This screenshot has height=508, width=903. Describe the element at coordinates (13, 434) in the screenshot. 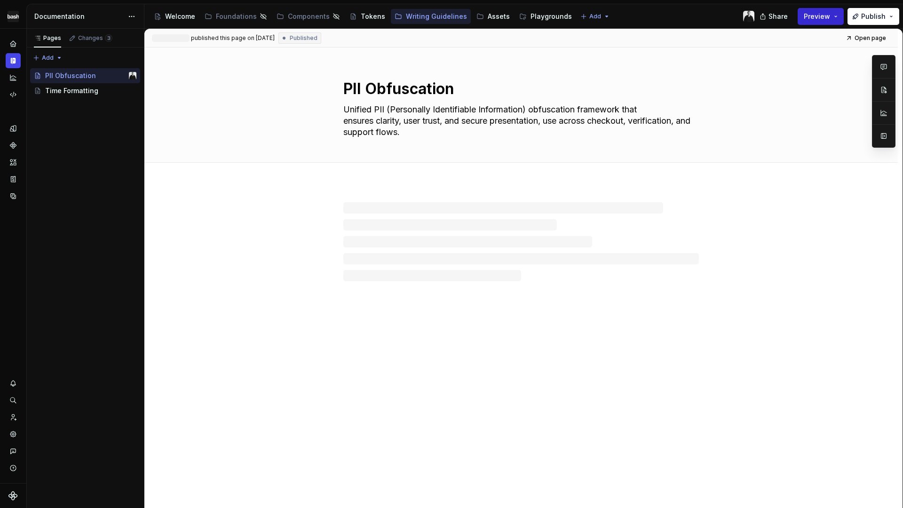

I see `div: Settings` at that location.